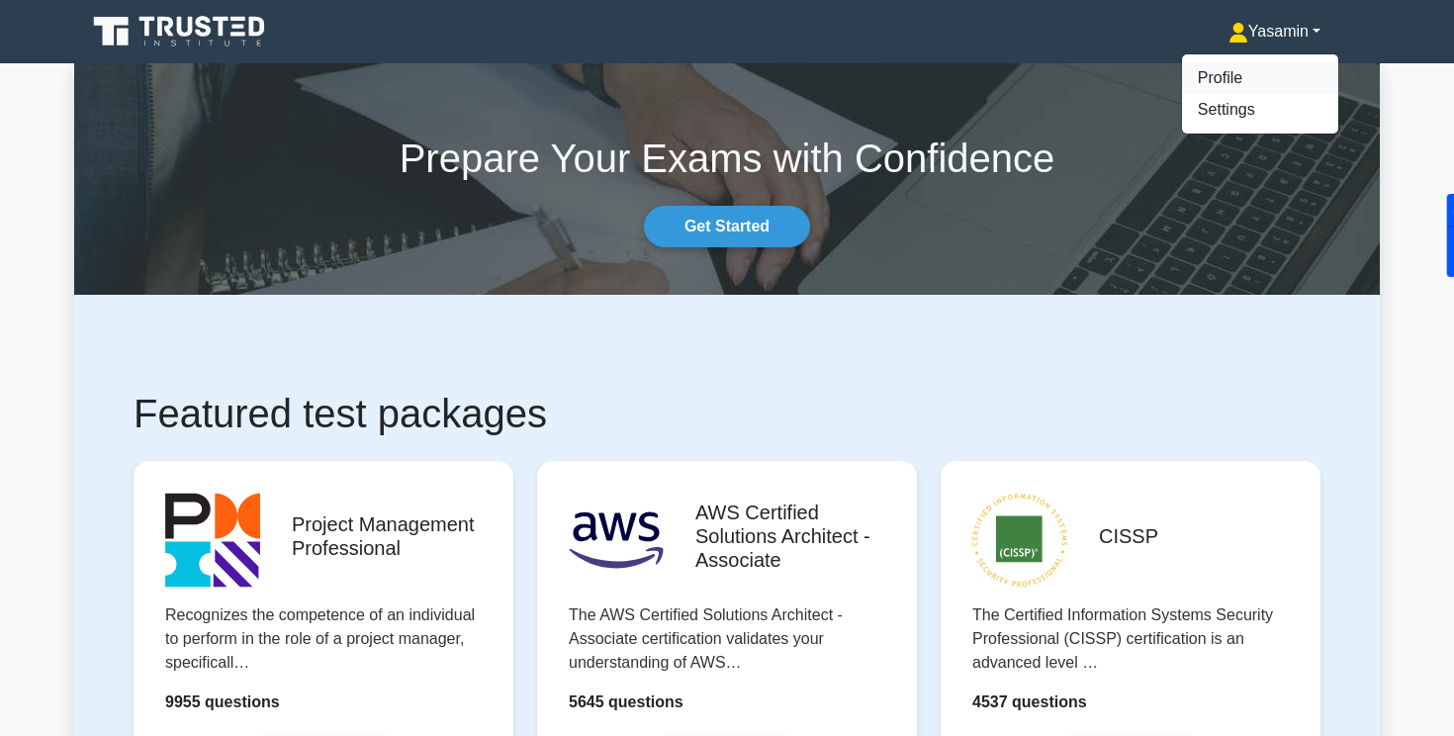 Image resolution: width=1454 pixels, height=736 pixels. I want to click on ul: Yasamin, so click(1260, 94).